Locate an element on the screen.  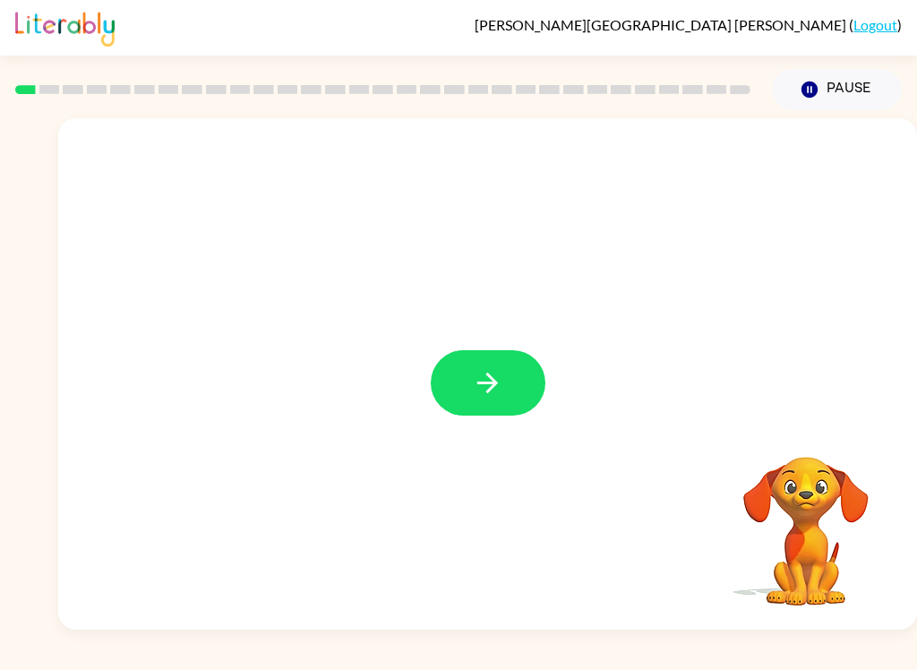
button: Pause is located at coordinates (836, 90).